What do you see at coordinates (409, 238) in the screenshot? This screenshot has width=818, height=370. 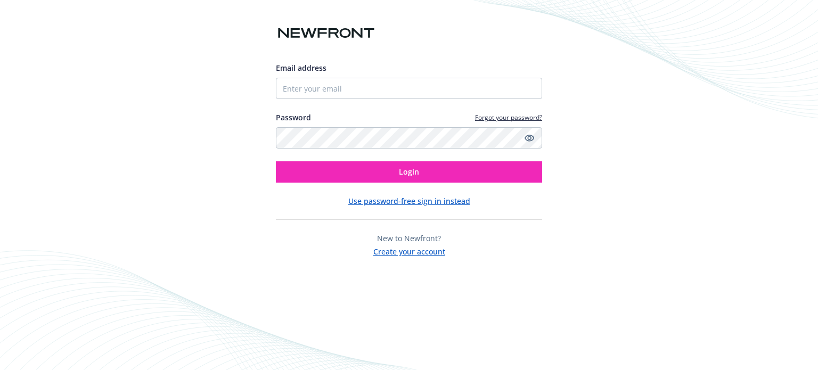 I see `span: New to Newfront?` at bounding box center [409, 238].